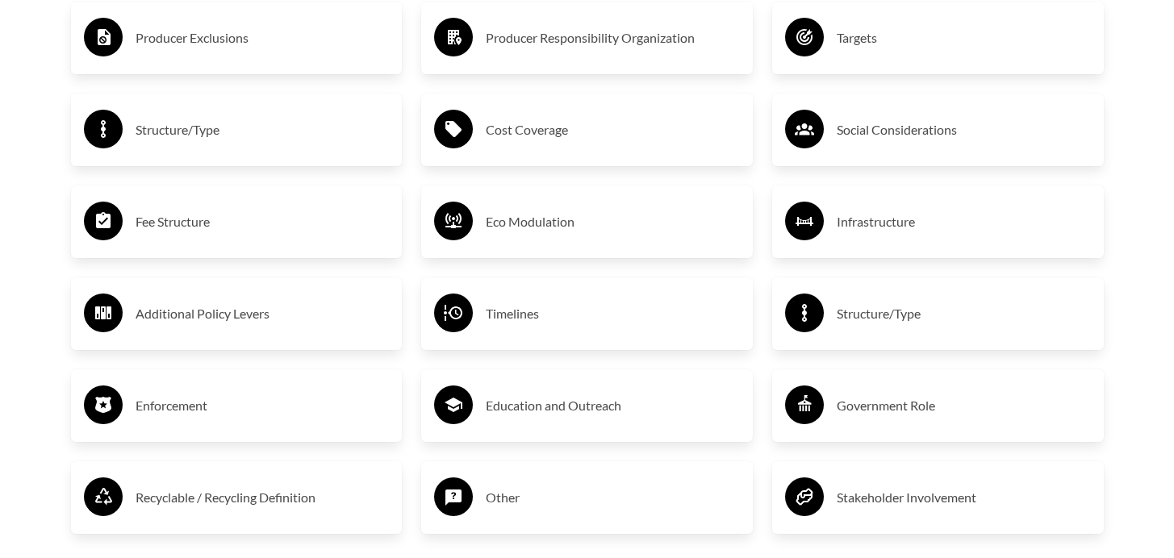 Image resolution: width=1174 pixels, height=558 pixels. Describe the element at coordinates (262, 314) in the screenshot. I see `h3: Additional Policy Levers` at that location.